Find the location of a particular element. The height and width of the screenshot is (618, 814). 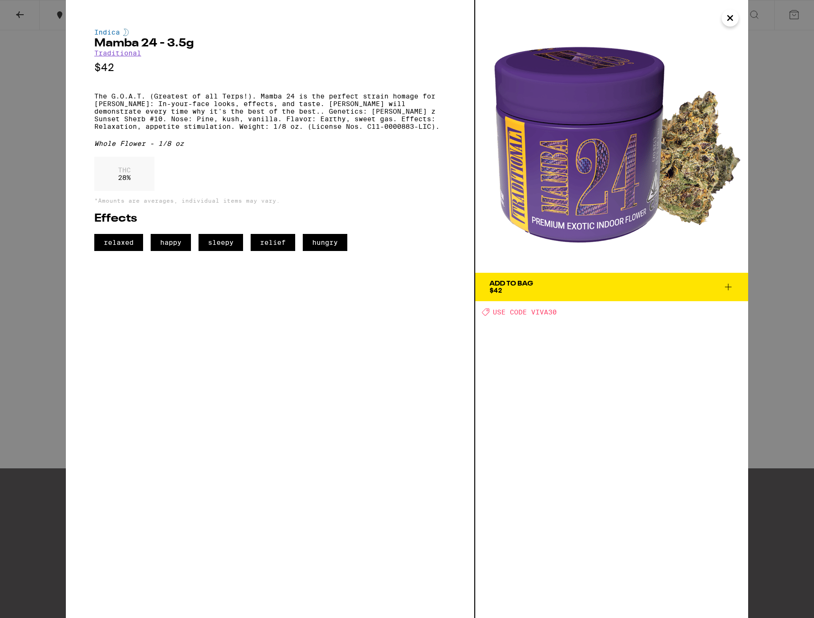

p: $42 is located at coordinates (270, 67).